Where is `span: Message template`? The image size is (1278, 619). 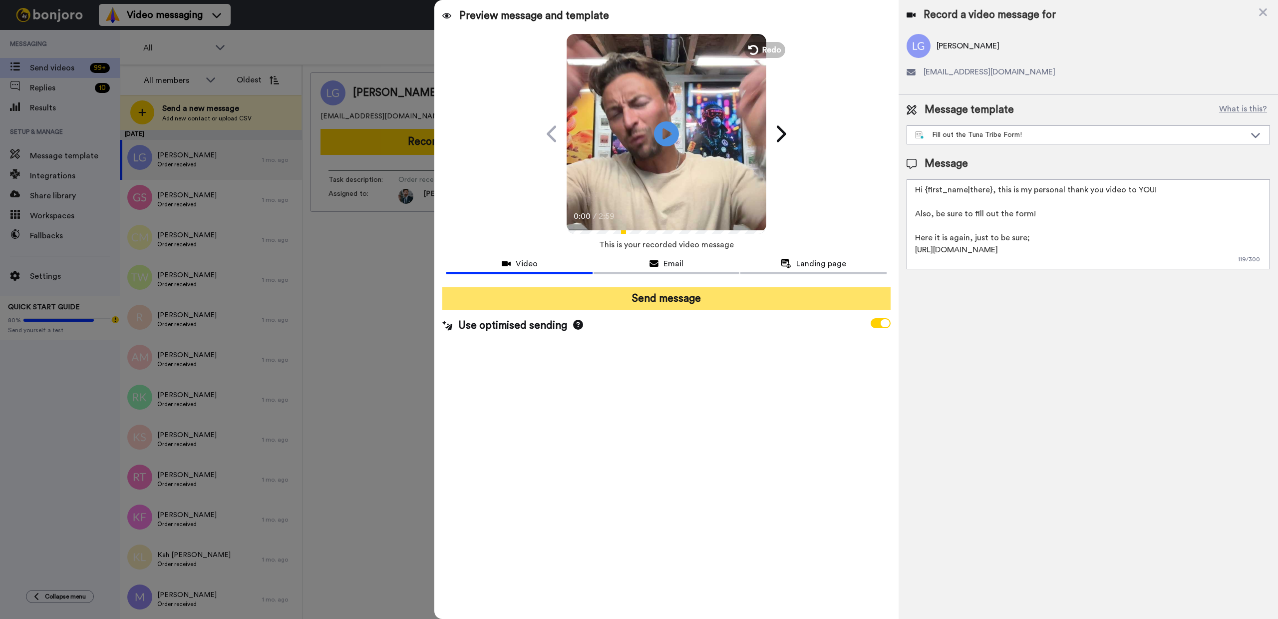 span: Message template is located at coordinates (969, 110).